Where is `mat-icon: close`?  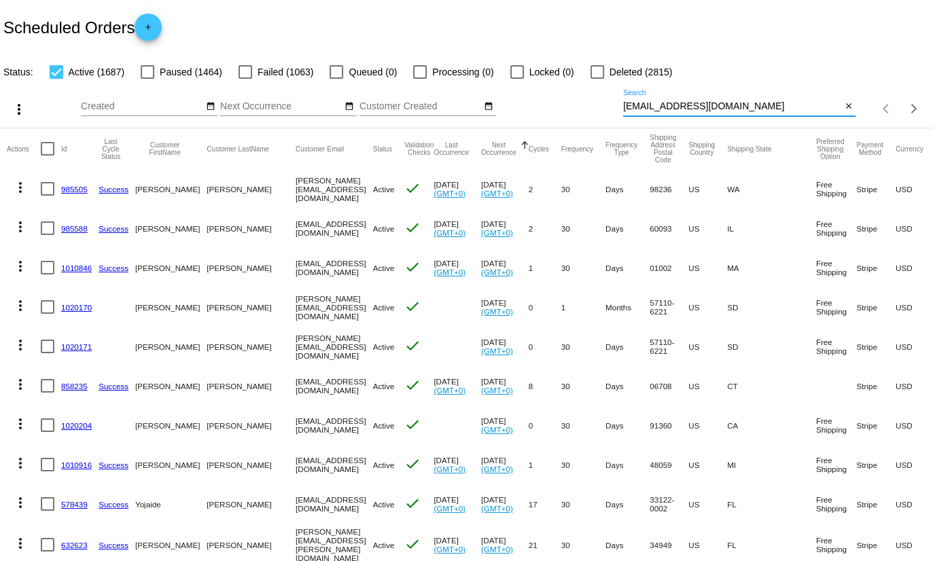 mat-icon: close is located at coordinates (848, 107).